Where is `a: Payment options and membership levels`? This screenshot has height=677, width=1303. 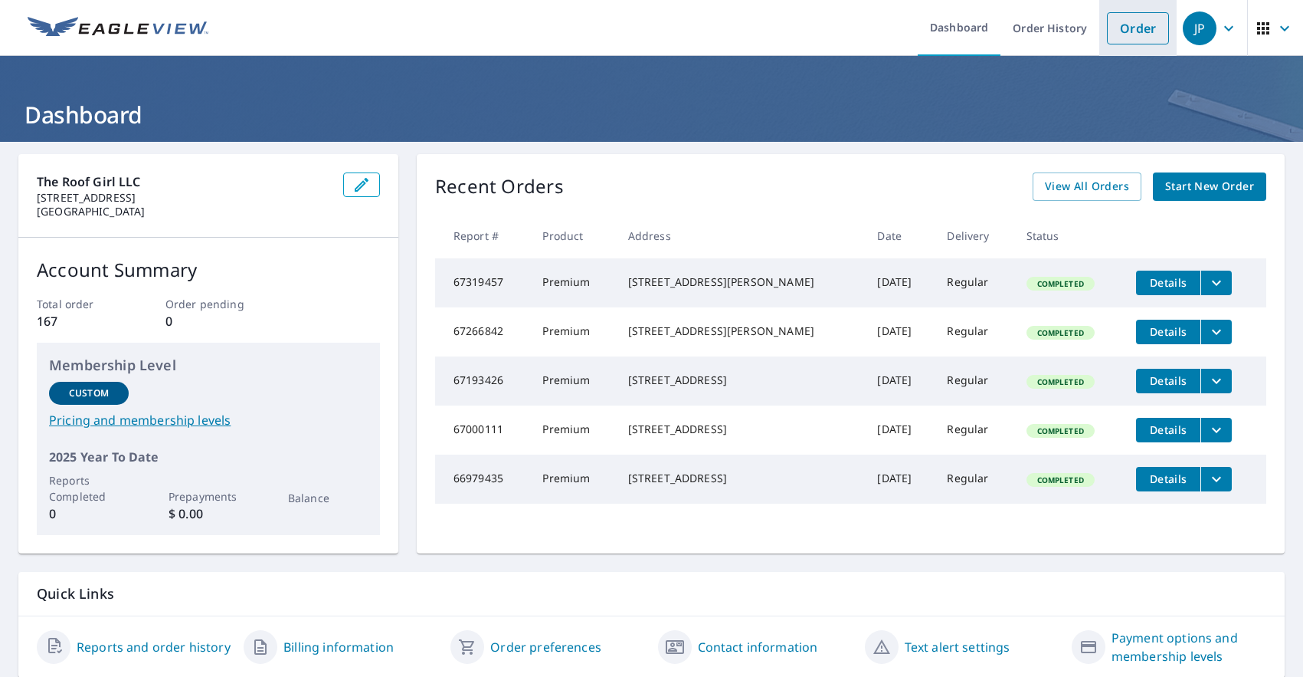
a: Payment options and membership levels is located at coordinates (1189, 647).